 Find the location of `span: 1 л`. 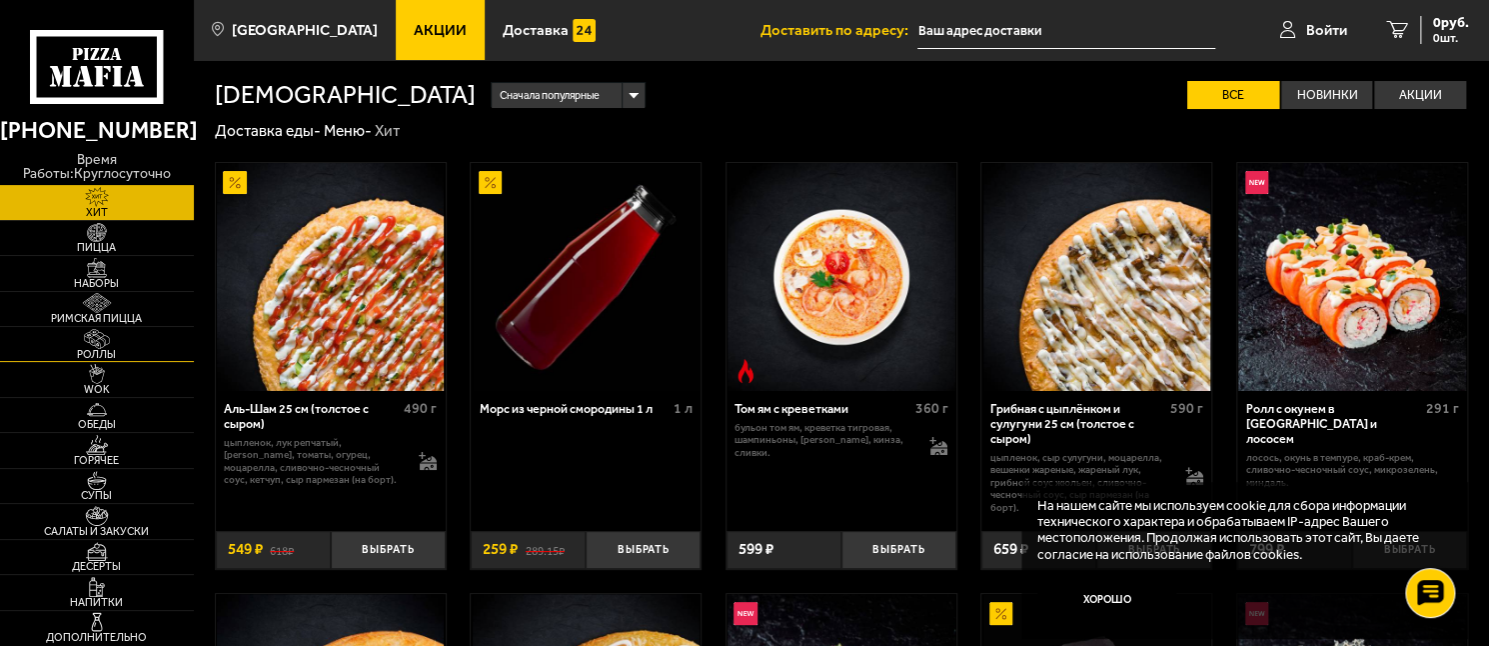

span: 1 л is located at coordinates (683, 408).